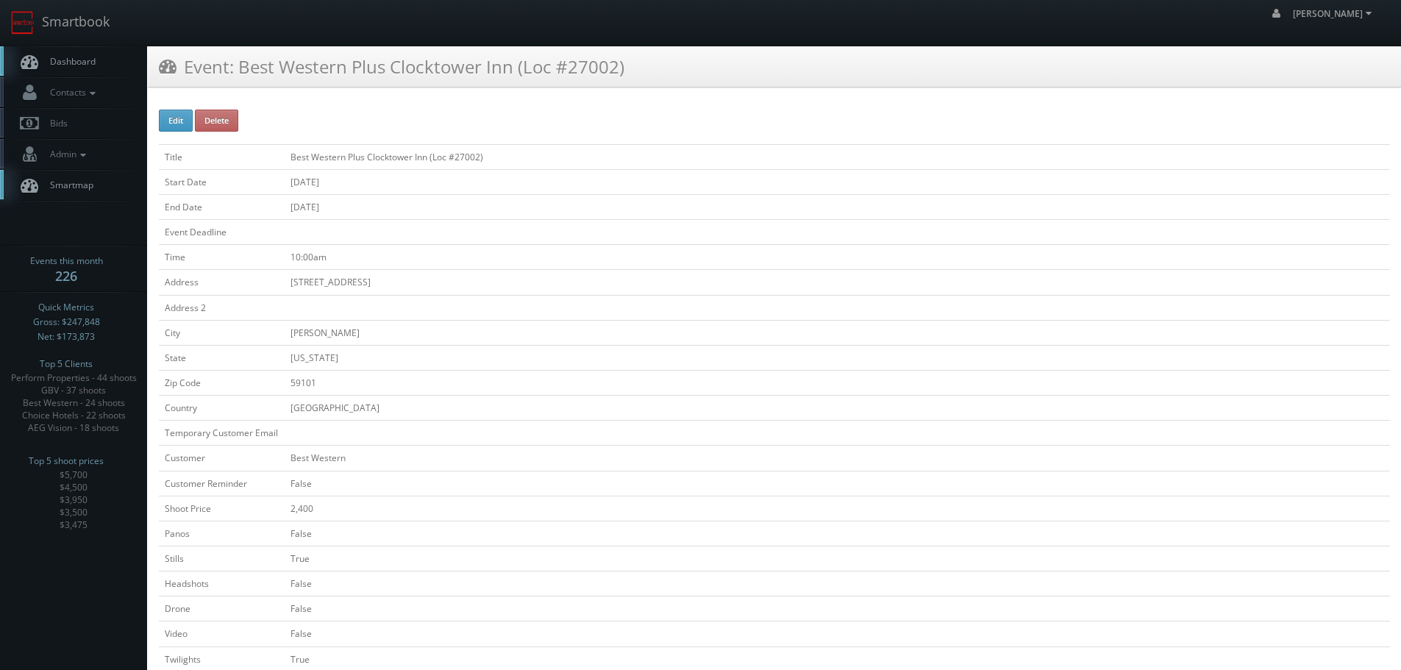  Describe the element at coordinates (71, 92) in the screenshot. I see `span: Contacts` at that location.